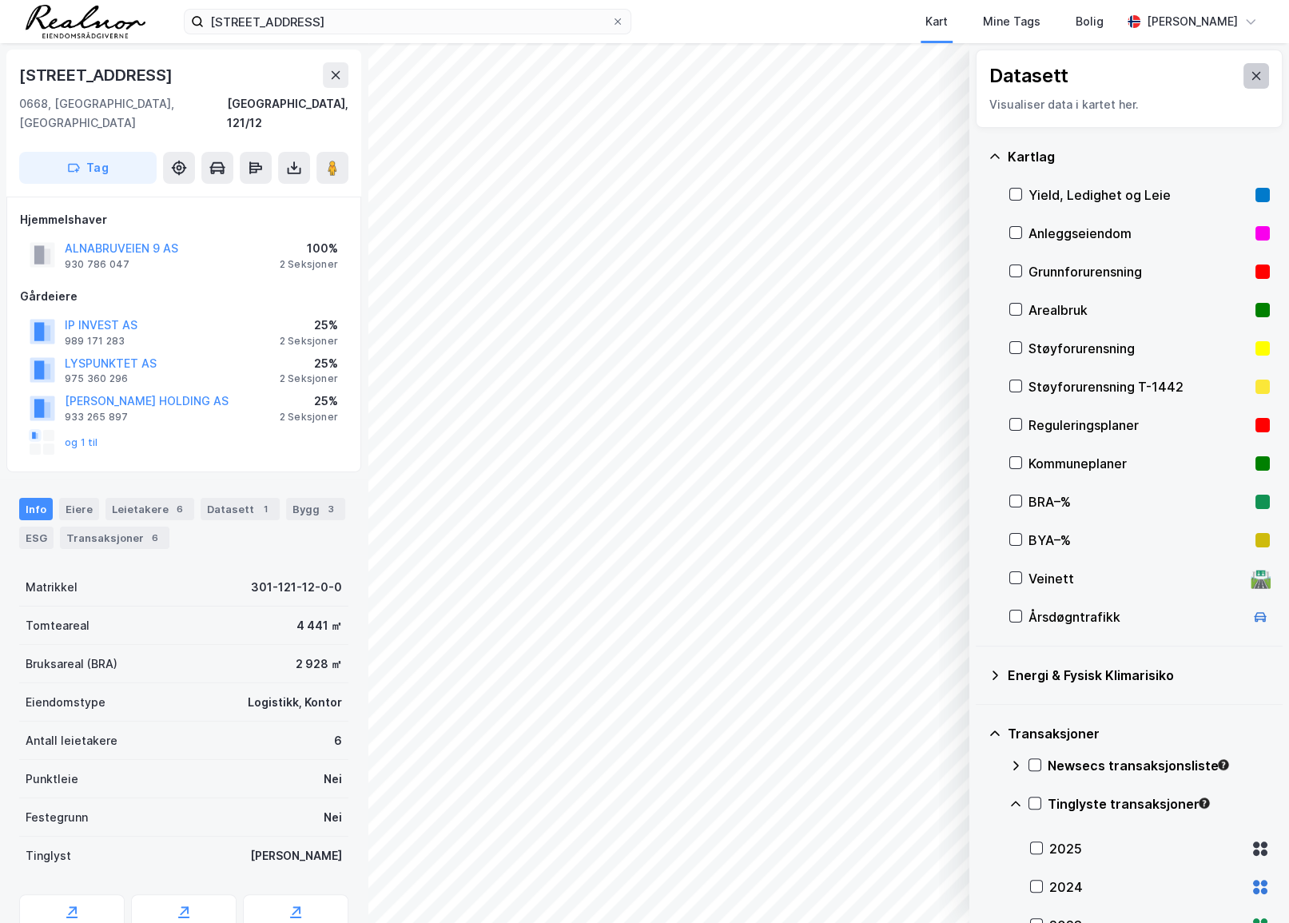 The image size is (1289, 923). What do you see at coordinates (36, 538) in the screenshot?
I see `div: ESG` at bounding box center [36, 538].